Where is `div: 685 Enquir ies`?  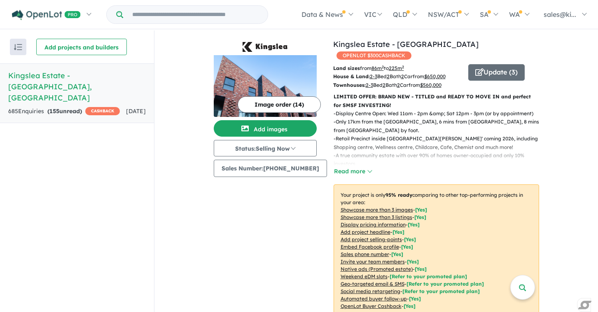 div: 685 Enquir ies is located at coordinates (64, 112).